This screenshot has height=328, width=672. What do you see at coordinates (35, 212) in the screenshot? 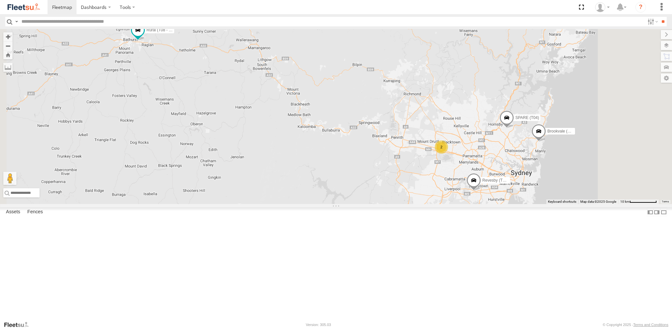
I see `label: Fences` at bounding box center [35, 212].